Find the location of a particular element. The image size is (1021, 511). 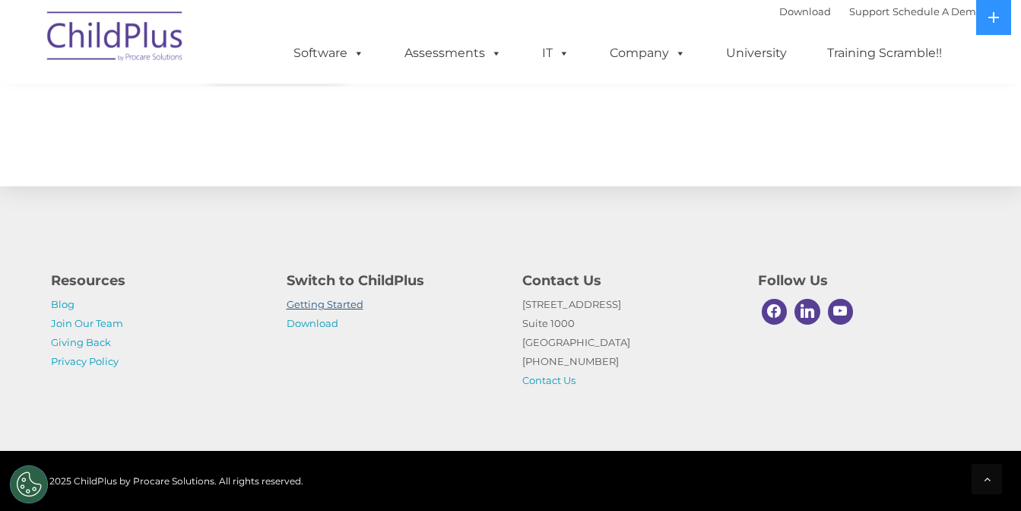

a: Join Our Team is located at coordinates (87, 323).